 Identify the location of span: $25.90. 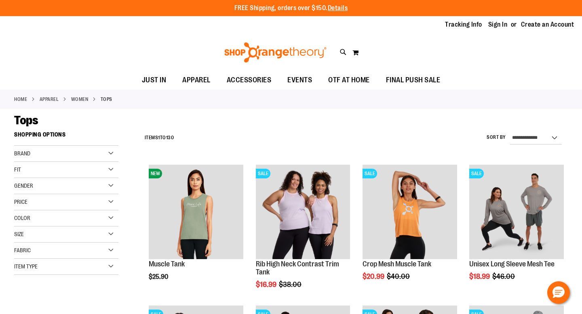
(159, 277).